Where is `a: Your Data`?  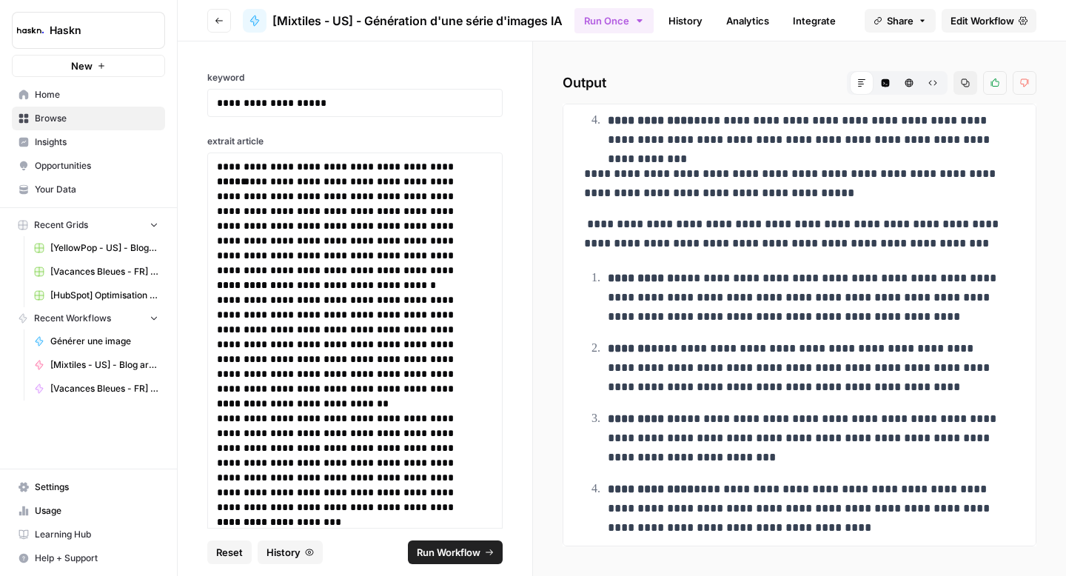
a: Your Data is located at coordinates (88, 189).